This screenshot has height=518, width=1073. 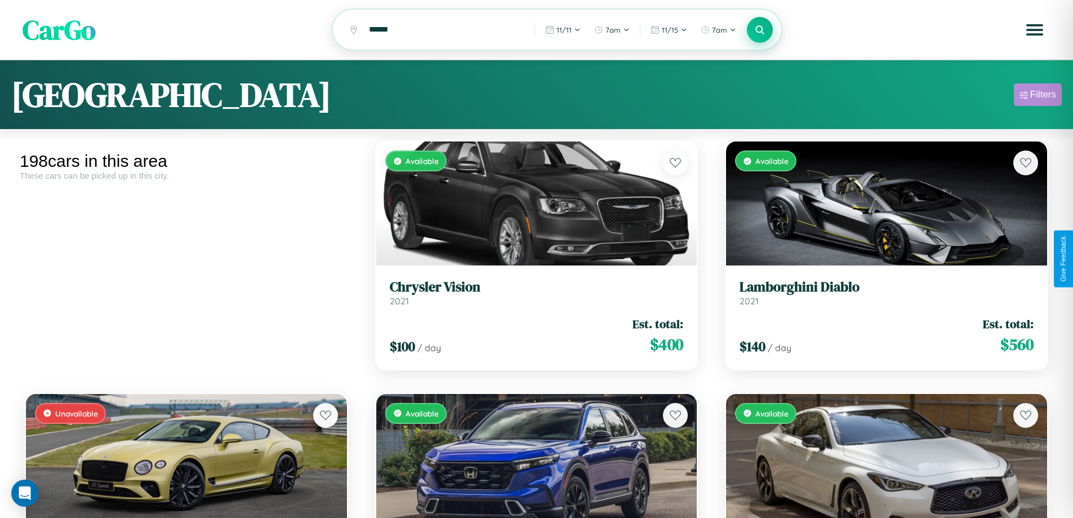 I want to click on span: $ 400, so click(x=667, y=344).